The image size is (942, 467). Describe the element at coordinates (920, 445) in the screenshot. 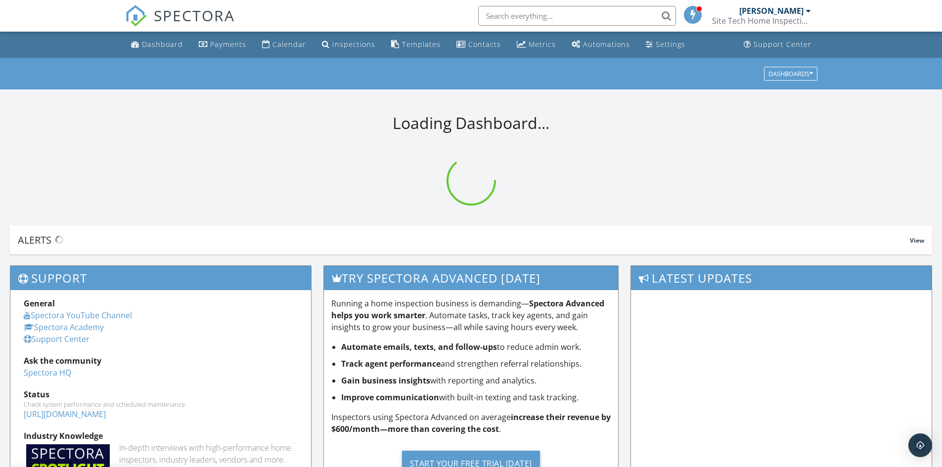

I see `div: Open Intercom Messenger` at that location.